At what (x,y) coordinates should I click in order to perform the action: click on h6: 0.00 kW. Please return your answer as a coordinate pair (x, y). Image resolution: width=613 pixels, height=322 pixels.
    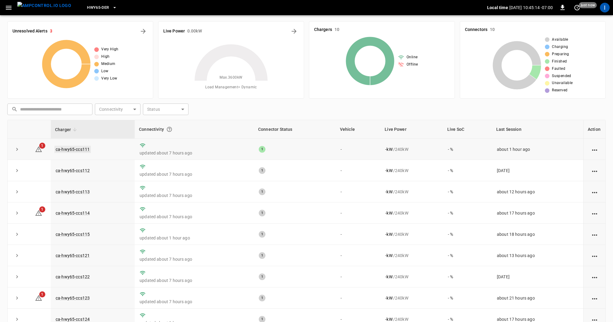
    Looking at the image, I should click on (194, 31).